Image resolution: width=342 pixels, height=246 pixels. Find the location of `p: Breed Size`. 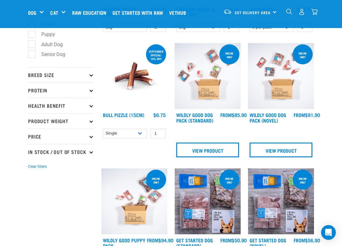

p: Breed Size is located at coordinates (61, 75).